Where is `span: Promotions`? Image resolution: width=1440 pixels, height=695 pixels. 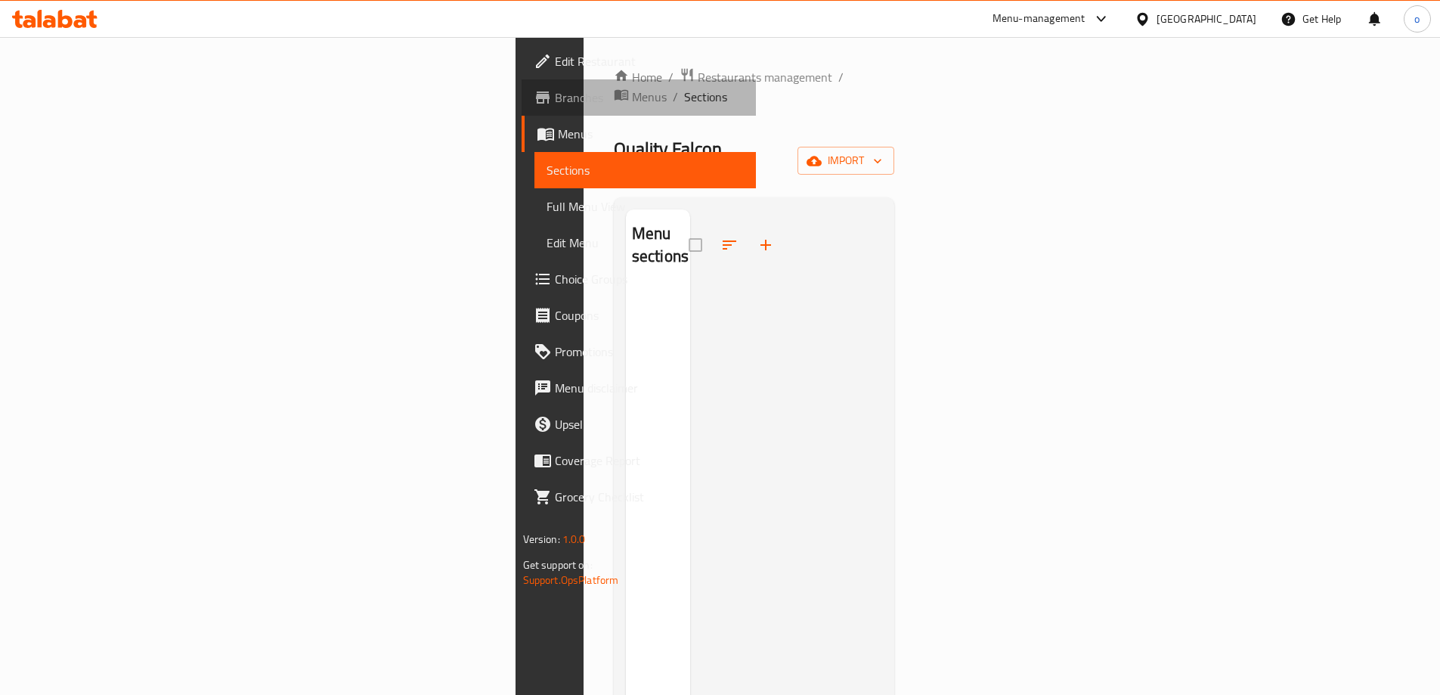
span: Promotions is located at coordinates (649, 352).